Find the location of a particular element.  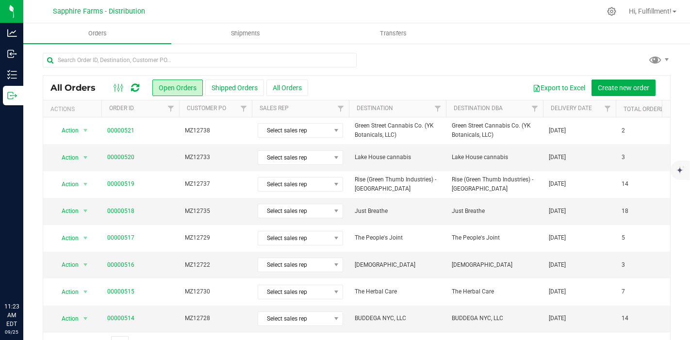

button: Export to Excel is located at coordinates (559, 88).